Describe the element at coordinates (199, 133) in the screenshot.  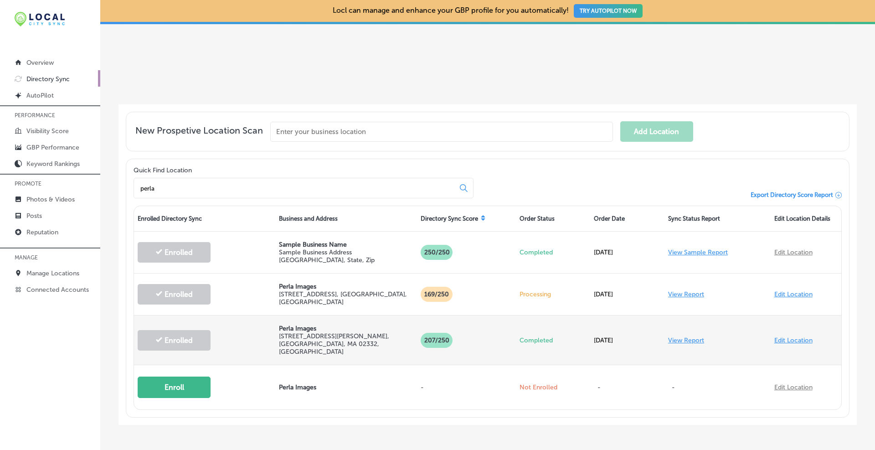
I see `span: New Prospetive Location Scan` at that location.